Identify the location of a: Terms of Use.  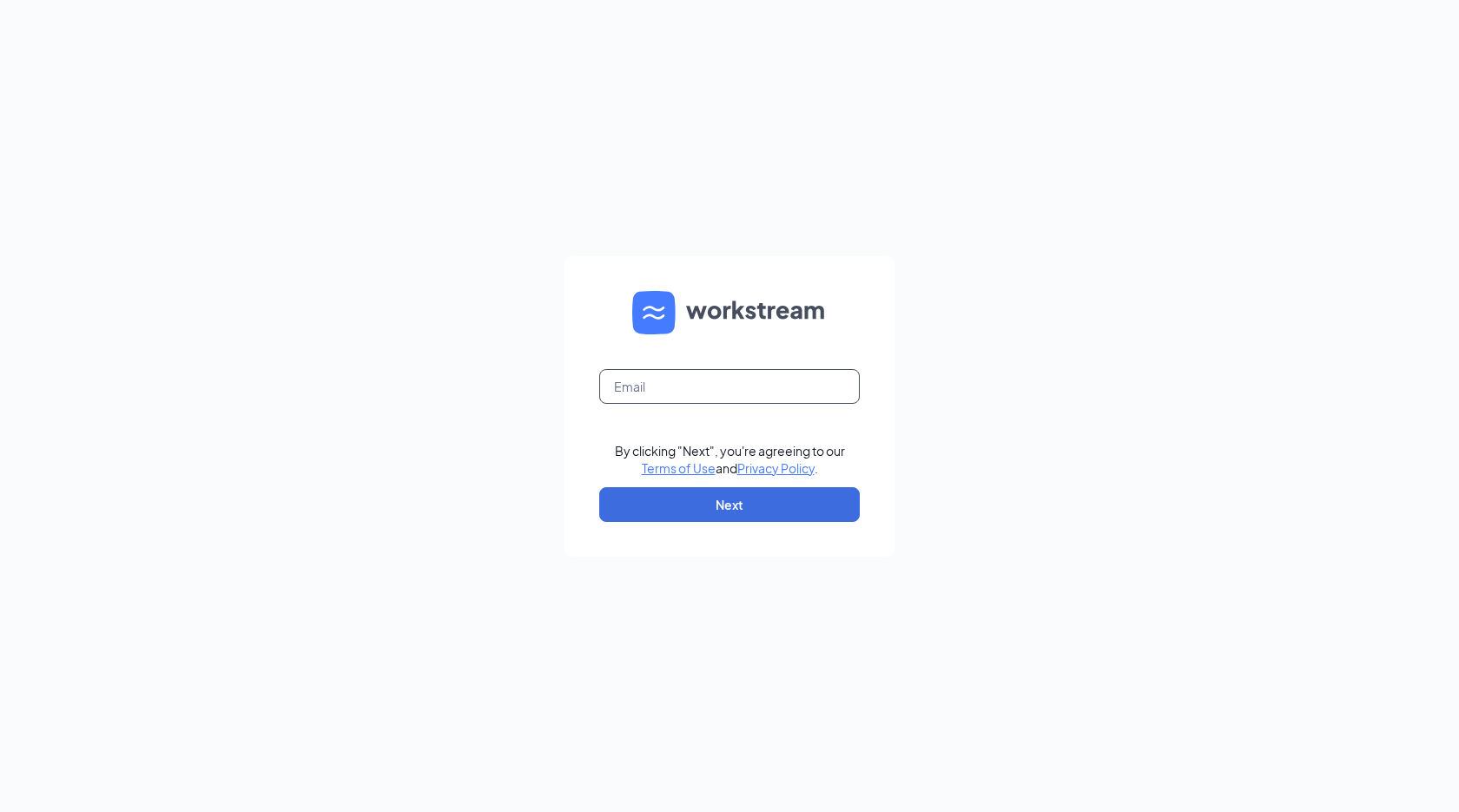
(679, 468).